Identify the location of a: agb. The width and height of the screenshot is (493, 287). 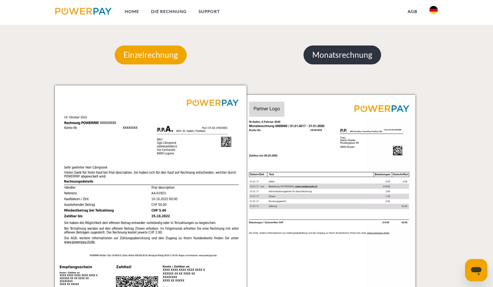
(413, 12).